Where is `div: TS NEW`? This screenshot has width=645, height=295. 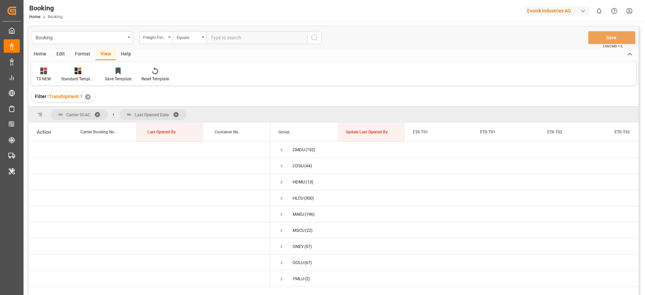
div: TS NEW is located at coordinates (44, 79).